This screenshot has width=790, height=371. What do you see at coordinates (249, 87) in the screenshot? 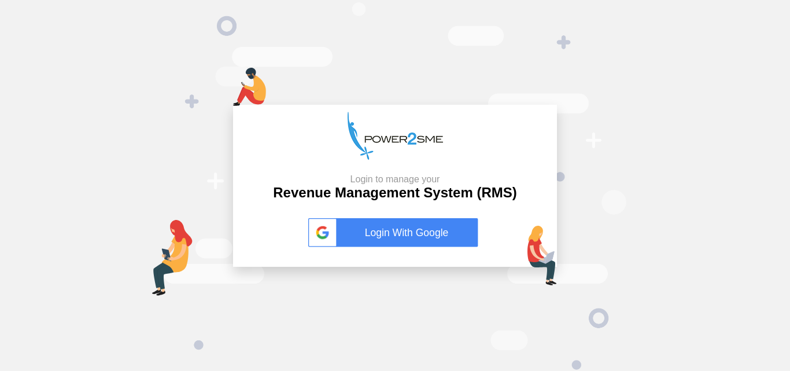
I see `img: mob-login.png` at bounding box center [249, 87].